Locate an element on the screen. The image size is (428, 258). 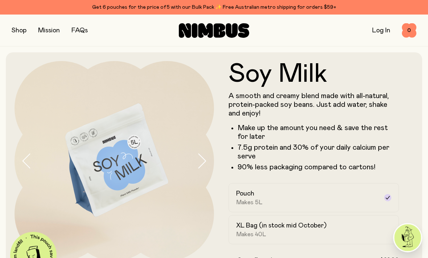
a: FAQs is located at coordinates (79, 30).